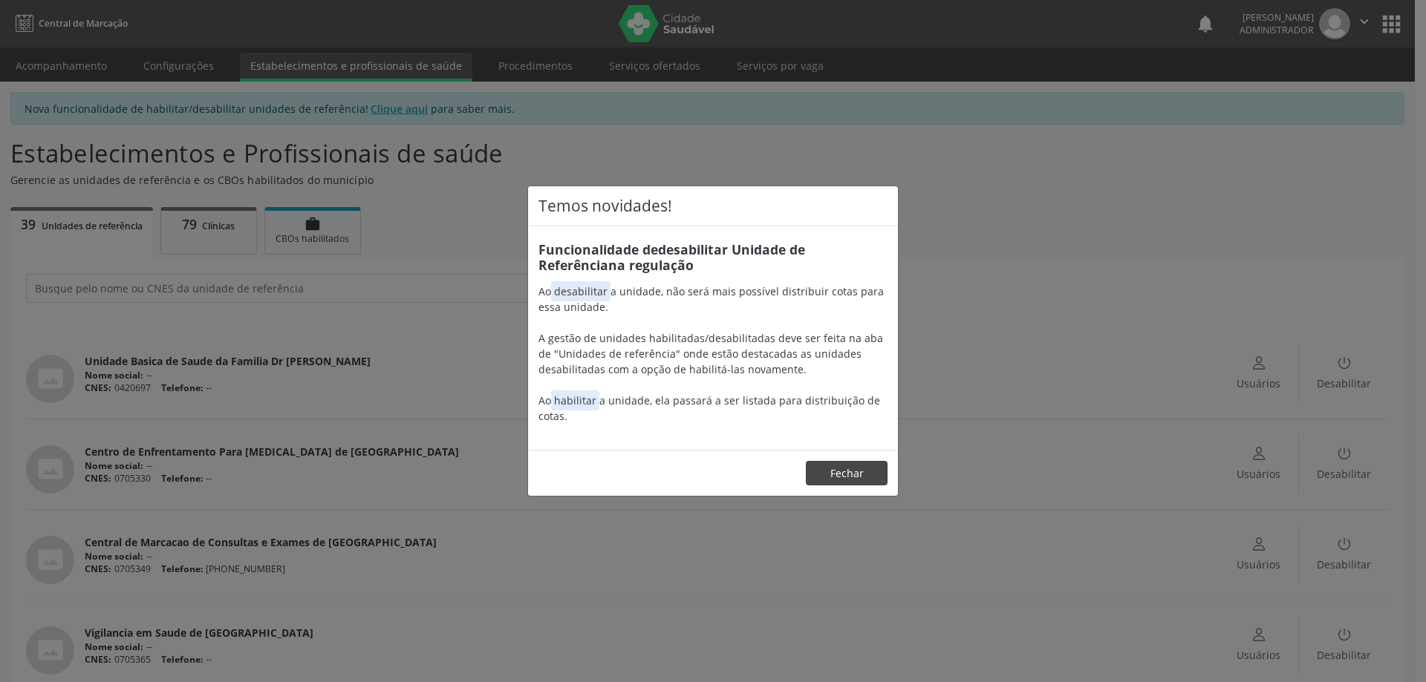  Describe the element at coordinates (713, 353) in the screenshot. I see `p: A gestão de unidades habilitadas/desabilitadas deve ser feita na aba de "Unidades de referência" ...` at that location.